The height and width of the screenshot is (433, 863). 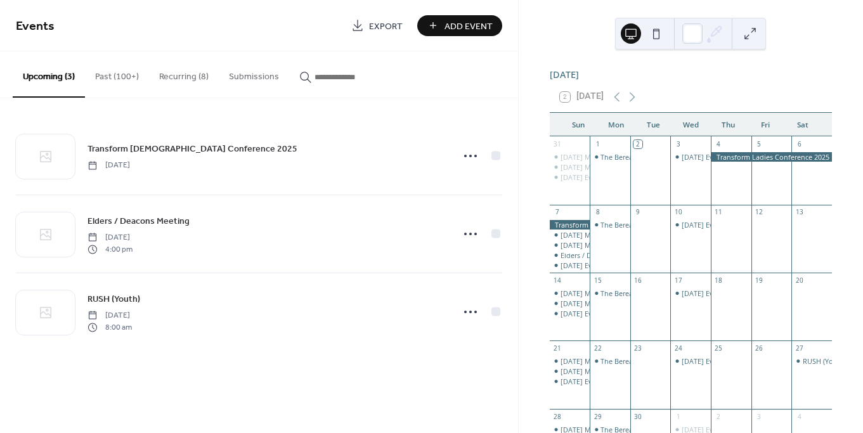 What do you see at coordinates (558, 145) in the screenshot?
I see `div: 31` at bounding box center [558, 145].